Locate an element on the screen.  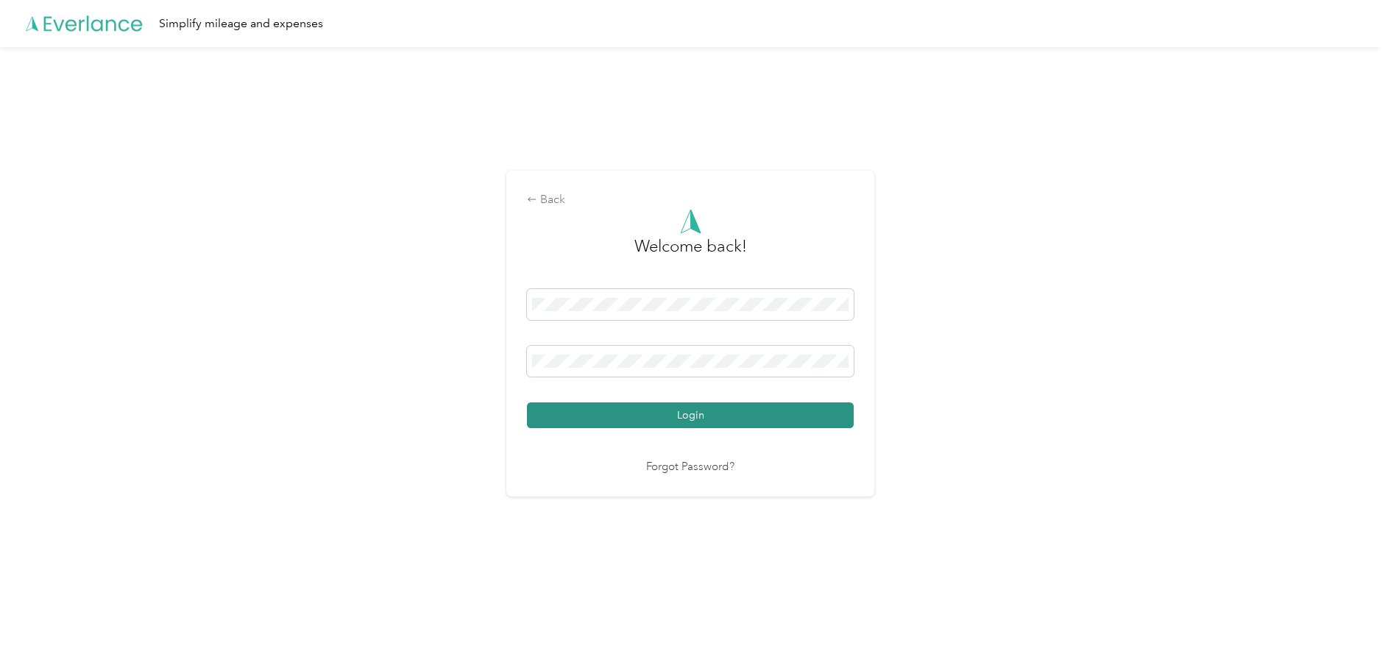
div: Simplify mileage and expenses is located at coordinates (241, 24).